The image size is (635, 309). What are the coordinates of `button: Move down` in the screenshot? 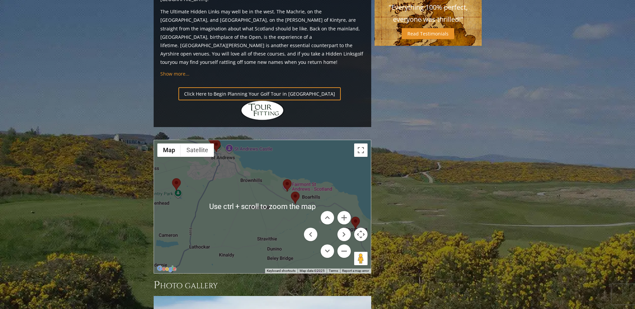 It's located at (327, 251).